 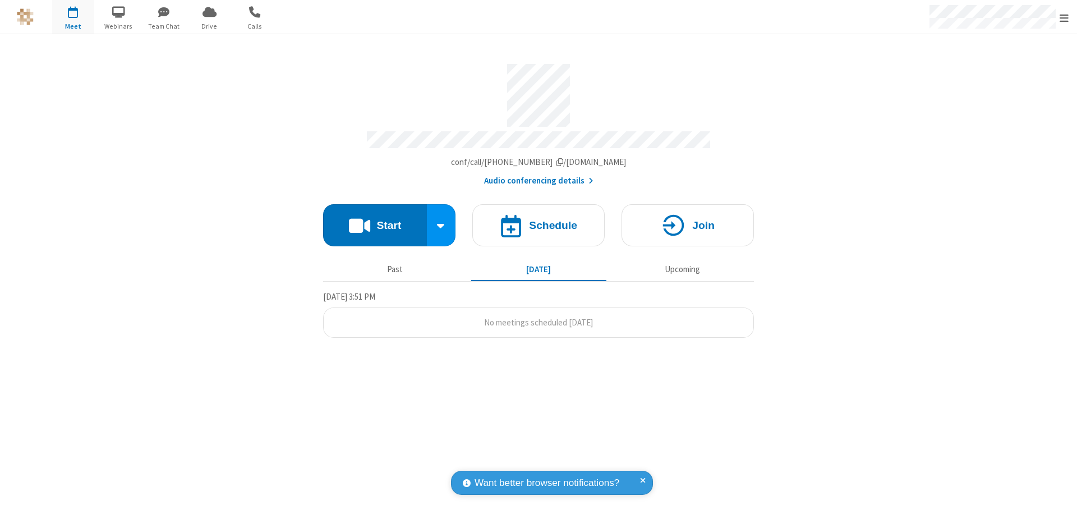 I want to click on span: Drive, so click(x=209, y=26).